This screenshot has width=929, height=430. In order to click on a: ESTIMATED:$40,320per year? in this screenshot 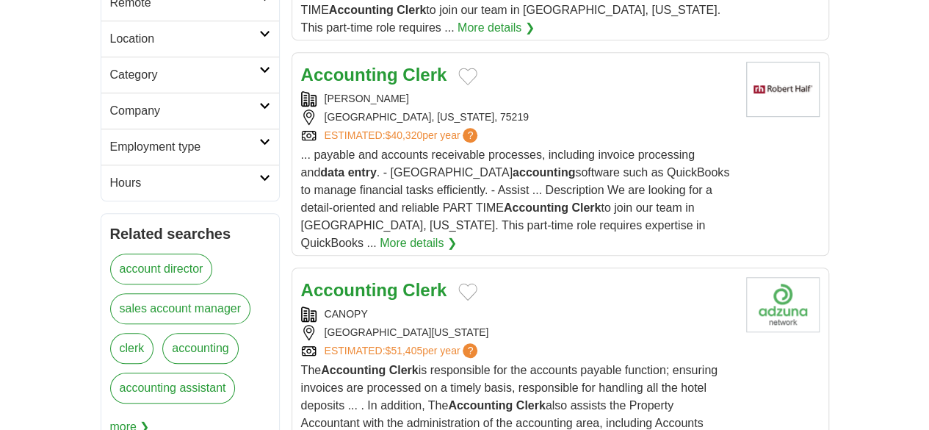, I will do `click(402, 135)`.